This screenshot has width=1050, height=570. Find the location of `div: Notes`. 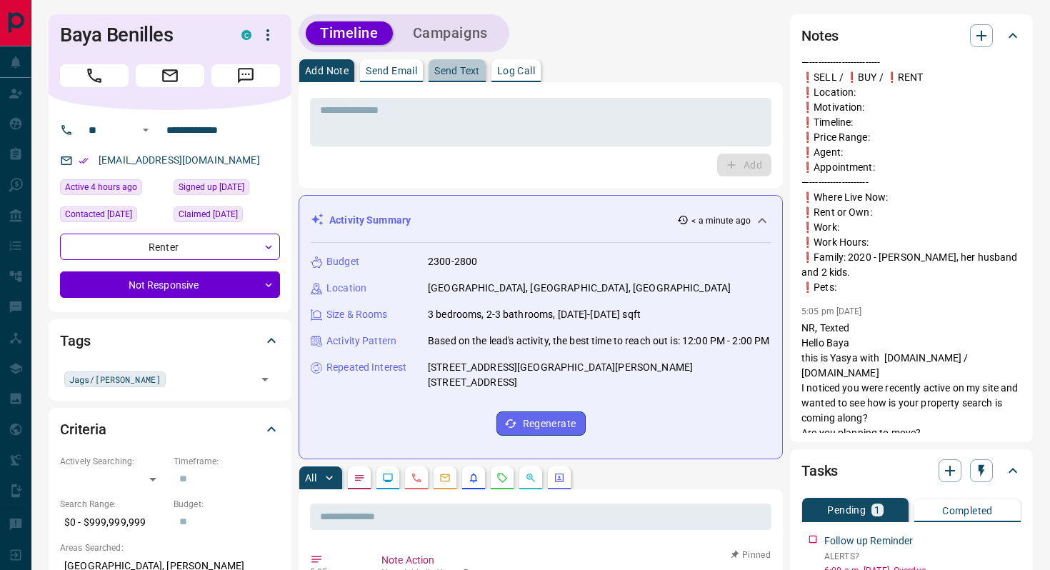

div: Notes is located at coordinates (912, 36).